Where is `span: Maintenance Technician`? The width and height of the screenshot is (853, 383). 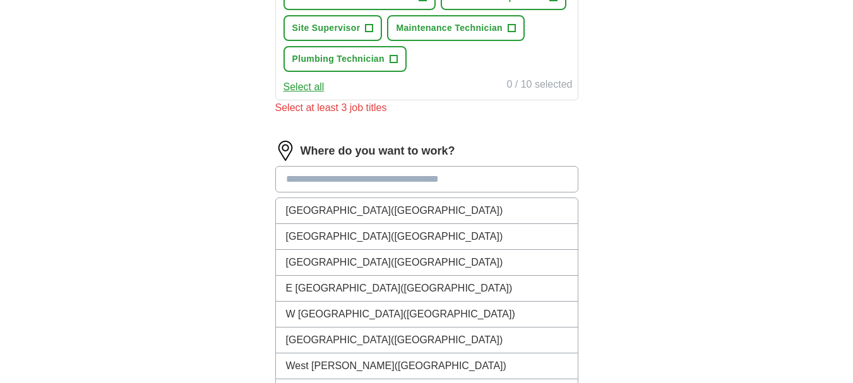 span: Maintenance Technician is located at coordinates (449, 28).